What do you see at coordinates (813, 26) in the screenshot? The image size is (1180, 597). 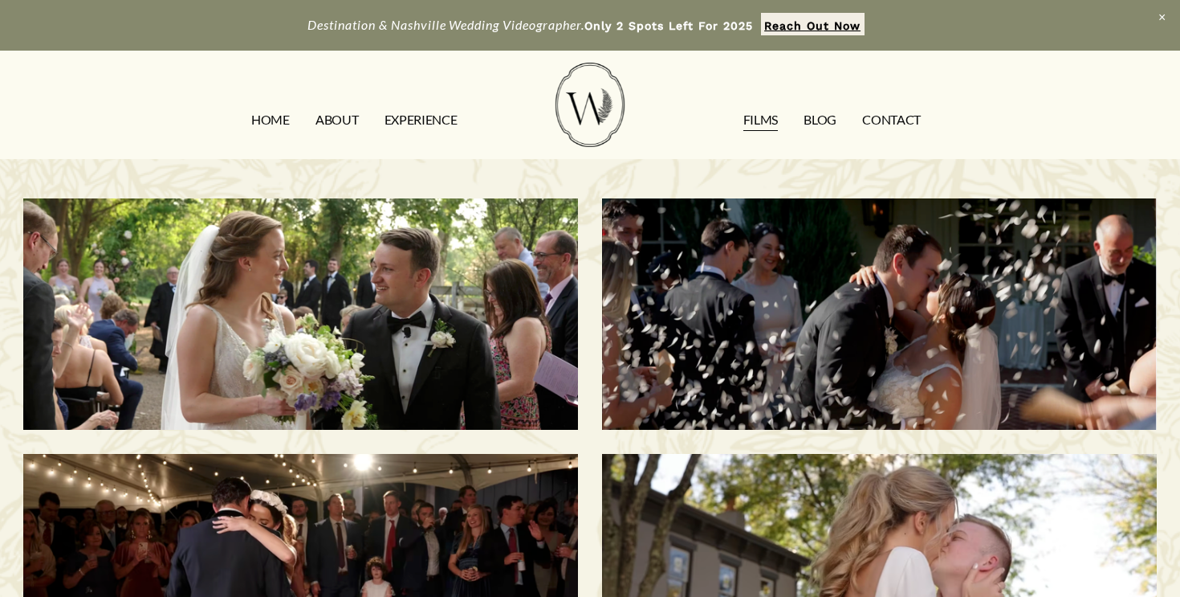 I see `strong: Reach Out Now` at bounding box center [813, 26].